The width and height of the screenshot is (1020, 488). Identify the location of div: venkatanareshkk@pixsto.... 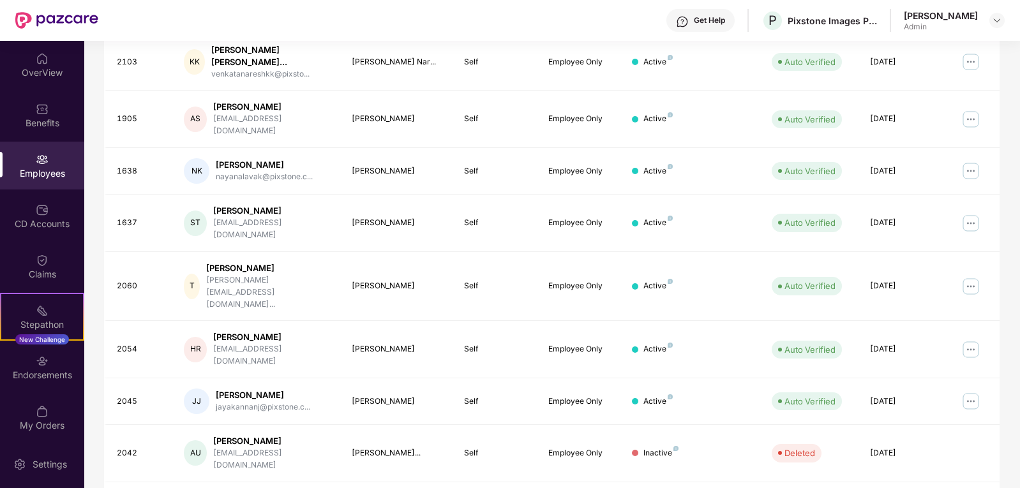
(271, 74).